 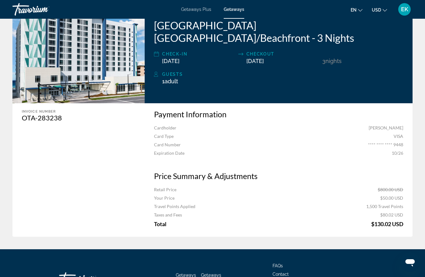 What do you see at coordinates (399, 136) in the screenshot?
I see `span: VISA` at bounding box center [399, 136].